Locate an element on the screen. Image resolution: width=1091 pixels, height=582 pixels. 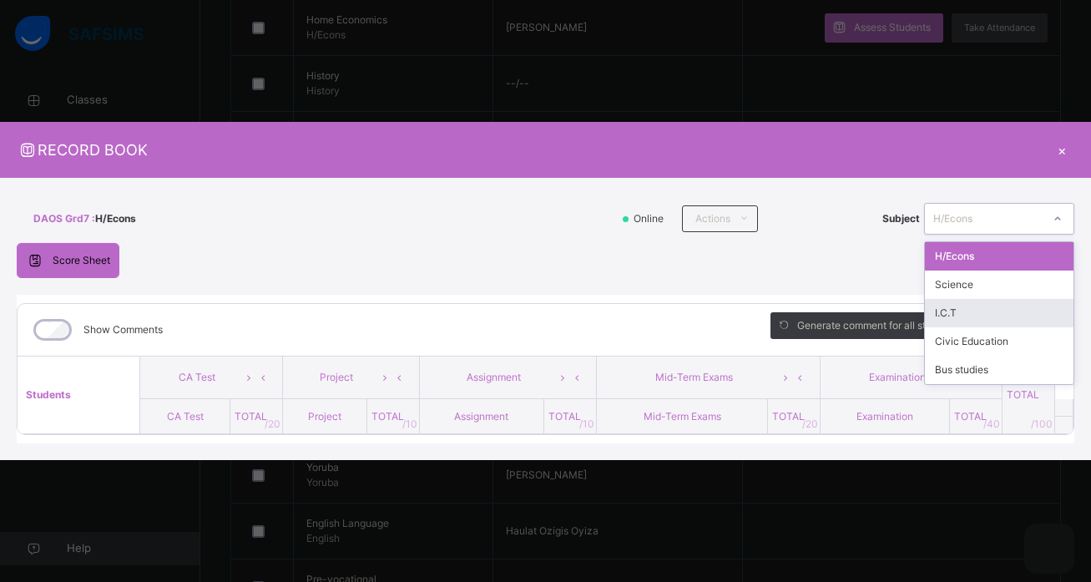
label: Show Comments is located at coordinates (123, 330).